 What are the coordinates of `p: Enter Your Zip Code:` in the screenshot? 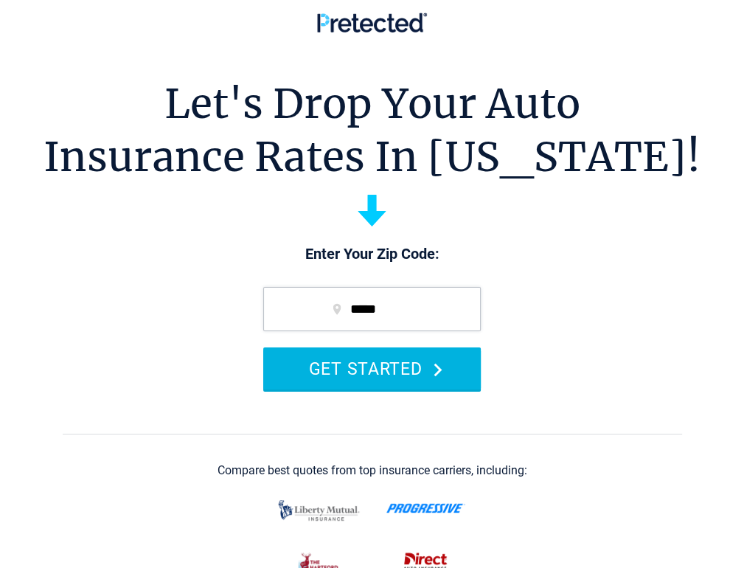 It's located at (371, 254).